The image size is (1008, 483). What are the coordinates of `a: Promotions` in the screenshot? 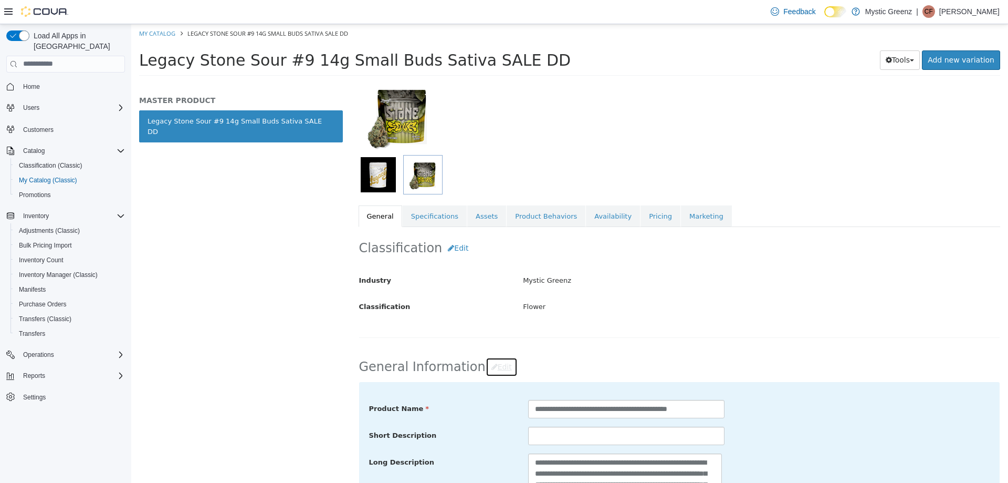 It's located at (35, 195).